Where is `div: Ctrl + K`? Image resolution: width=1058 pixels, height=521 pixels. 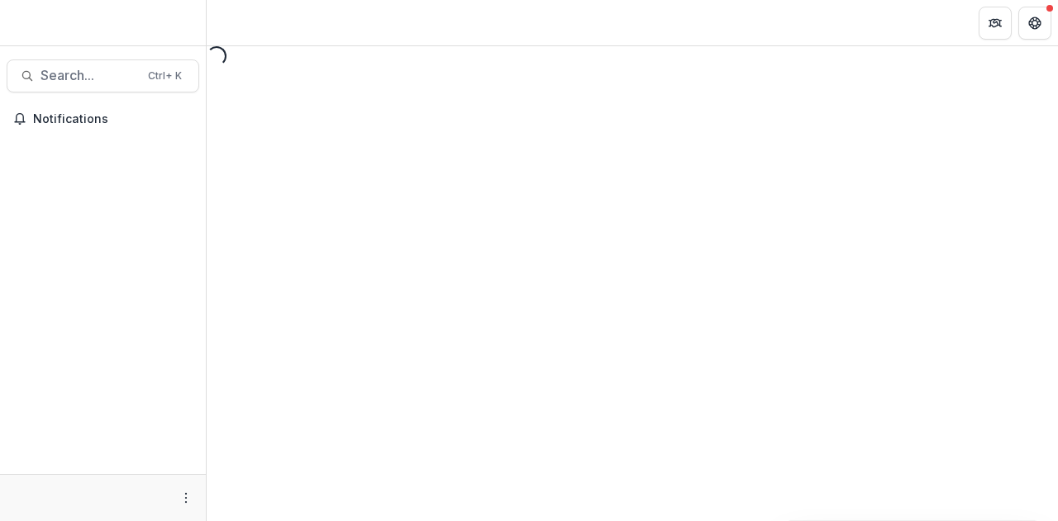
div: Ctrl + K is located at coordinates (164, 76).